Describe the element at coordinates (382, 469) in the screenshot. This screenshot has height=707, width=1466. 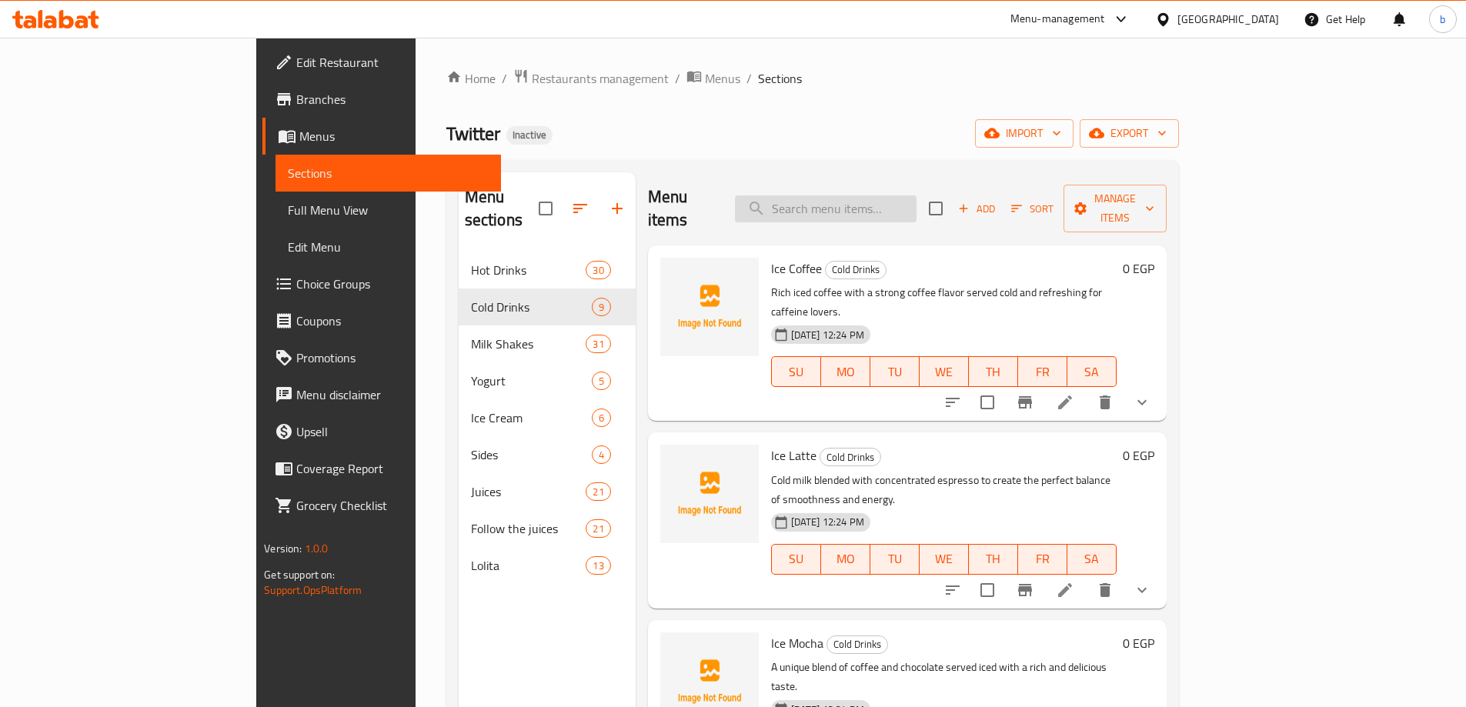
I see `a: Coverage Report` at that location.